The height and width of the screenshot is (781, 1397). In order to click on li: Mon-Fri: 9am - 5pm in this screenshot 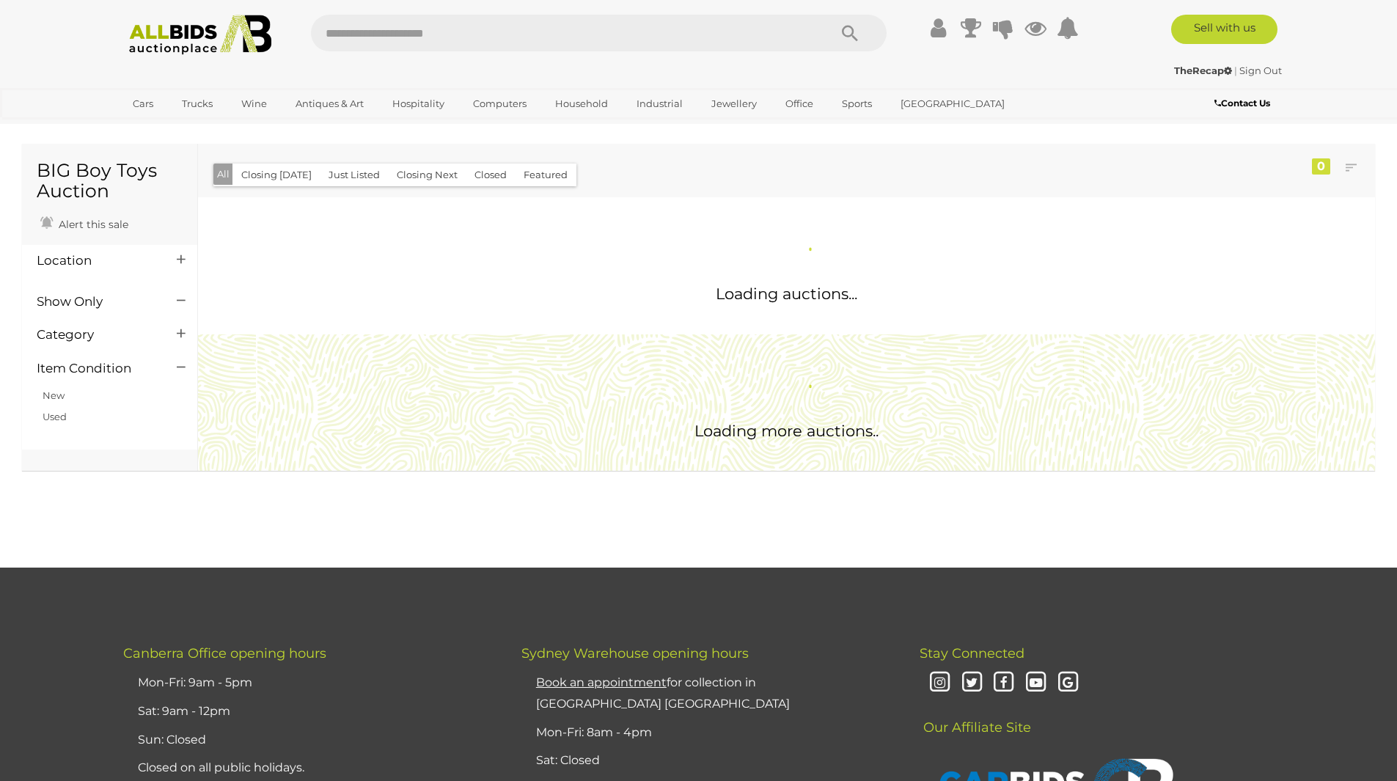, I will do `click(309, 683)`.